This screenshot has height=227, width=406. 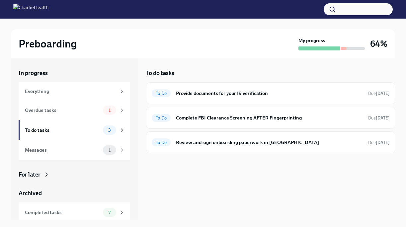 What do you see at coordinates (74, 193) in the screenshot?
I see `div: Archived` at bounding box center [74, 193].